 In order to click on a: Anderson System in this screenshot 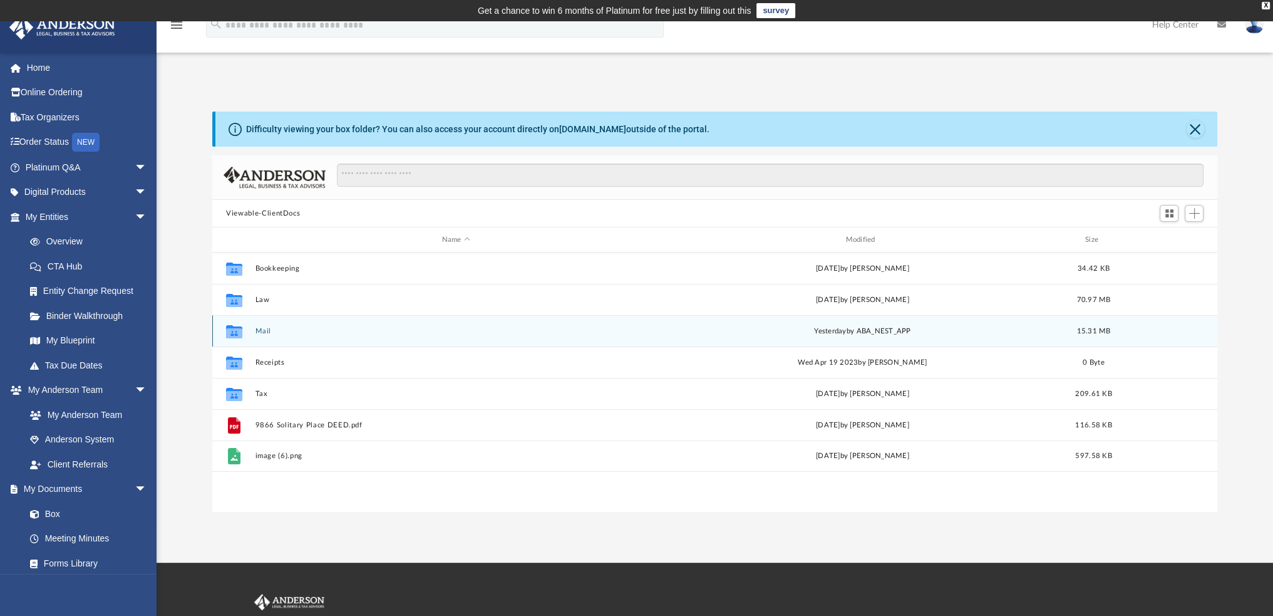, I will do `click(88, 440)`.